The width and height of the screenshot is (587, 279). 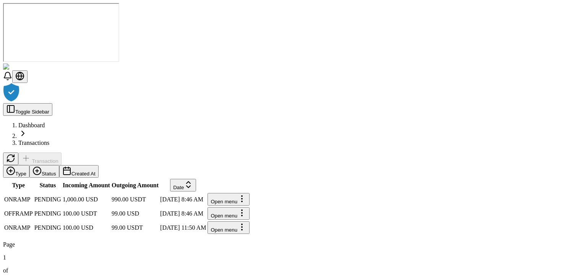 What do you see at coordinates (26, 67) in the screenshot?
I see `img: ShieldPay Logo` at bounding box center [26, 67].